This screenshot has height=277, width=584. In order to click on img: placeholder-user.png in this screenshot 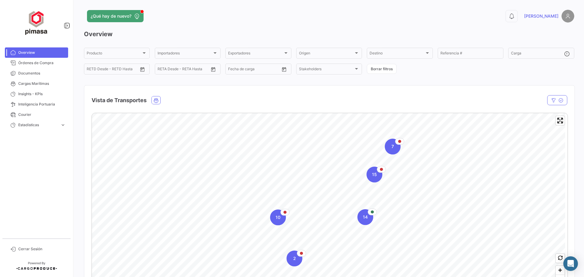, I will do `click(568, 16)`.